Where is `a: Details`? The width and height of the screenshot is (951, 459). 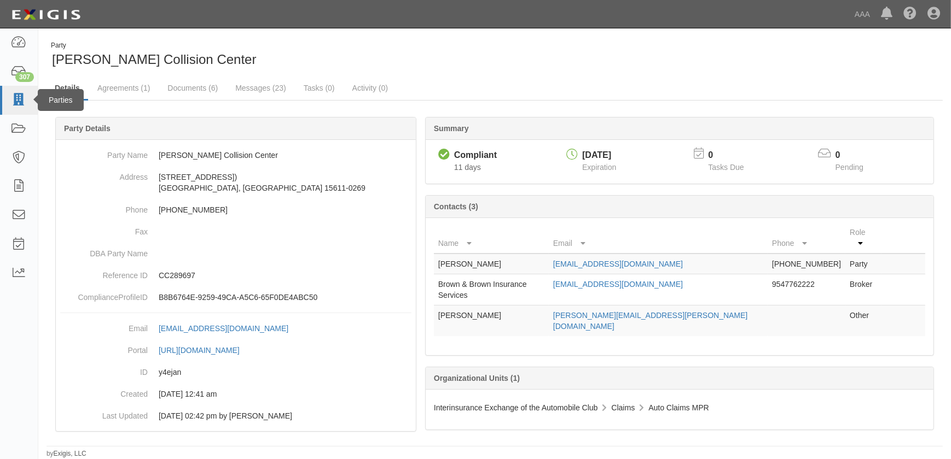
a: Details is located at coordinates (67, 89).